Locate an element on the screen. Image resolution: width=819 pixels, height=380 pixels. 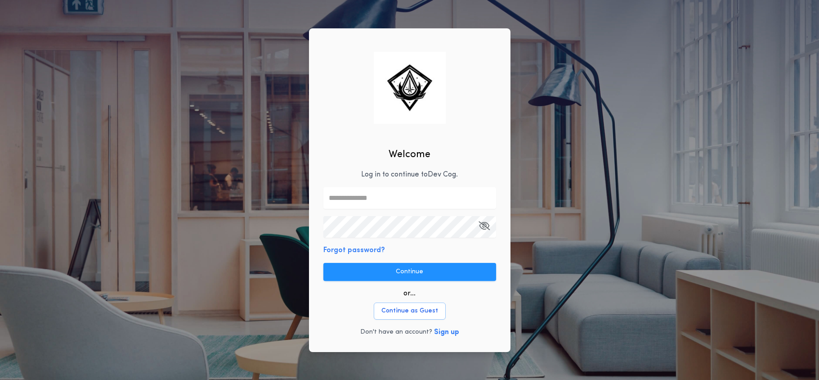
p: Don't have an account? is located at coordinates (396, 332).